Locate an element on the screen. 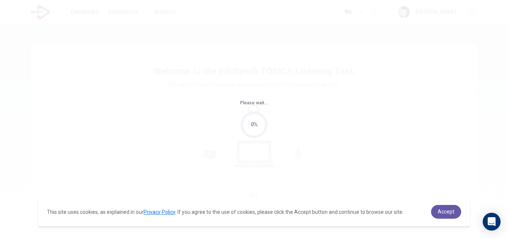 This screenshot has width=508, height=238. span: Accept is located at coordinates (446, 212).